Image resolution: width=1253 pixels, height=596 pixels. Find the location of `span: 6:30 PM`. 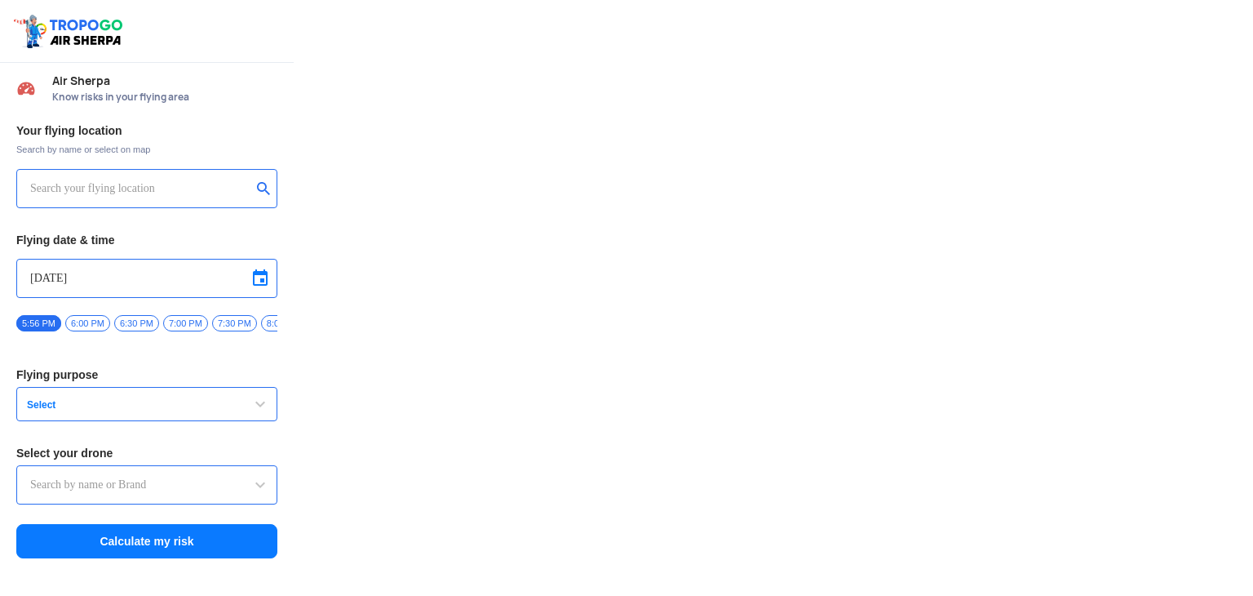

span: 6:30 PM is located at coordinates (136, 323).